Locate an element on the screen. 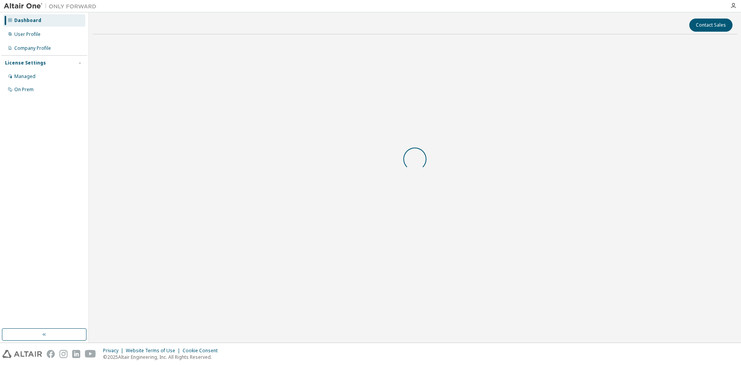 The width and height of the screenshot is (741, 365). div: Cookie Consent is located at coordinates (202, 350).